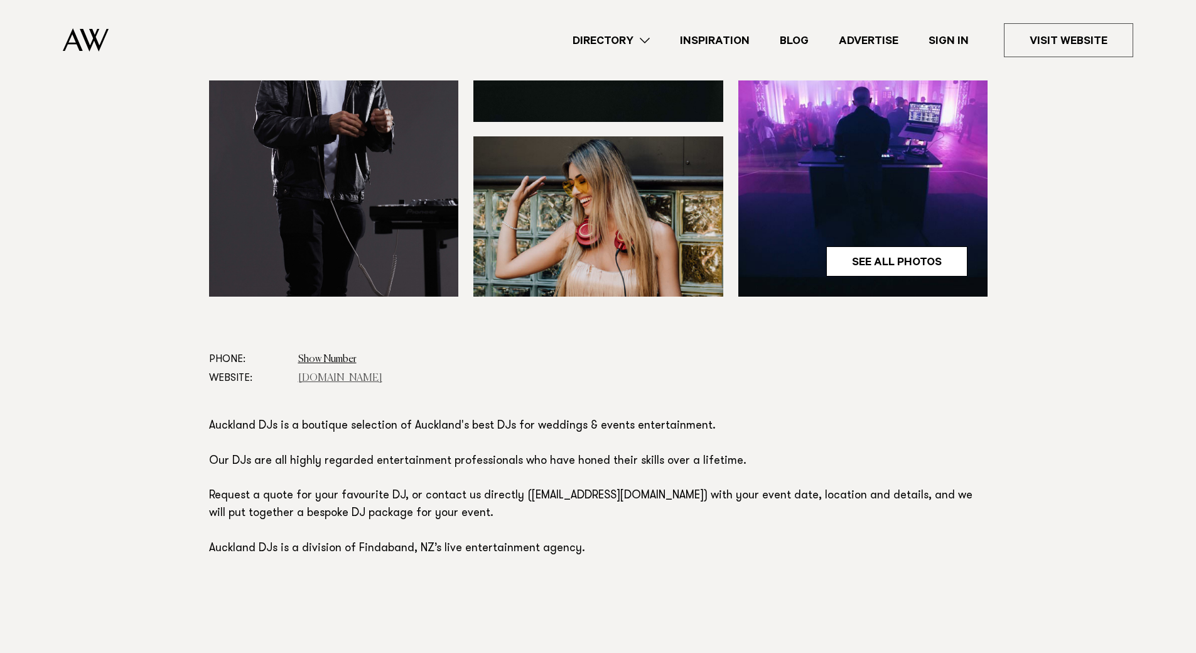 This screenshot has width=1196, height=653. What do you see at coordinates (599, 487) in the screenshot?
I see `p: Auckland DJs is a boutique selection of Auckland's best DJs for weddings & events entertainment. ...` at bounding box center [599, 487].